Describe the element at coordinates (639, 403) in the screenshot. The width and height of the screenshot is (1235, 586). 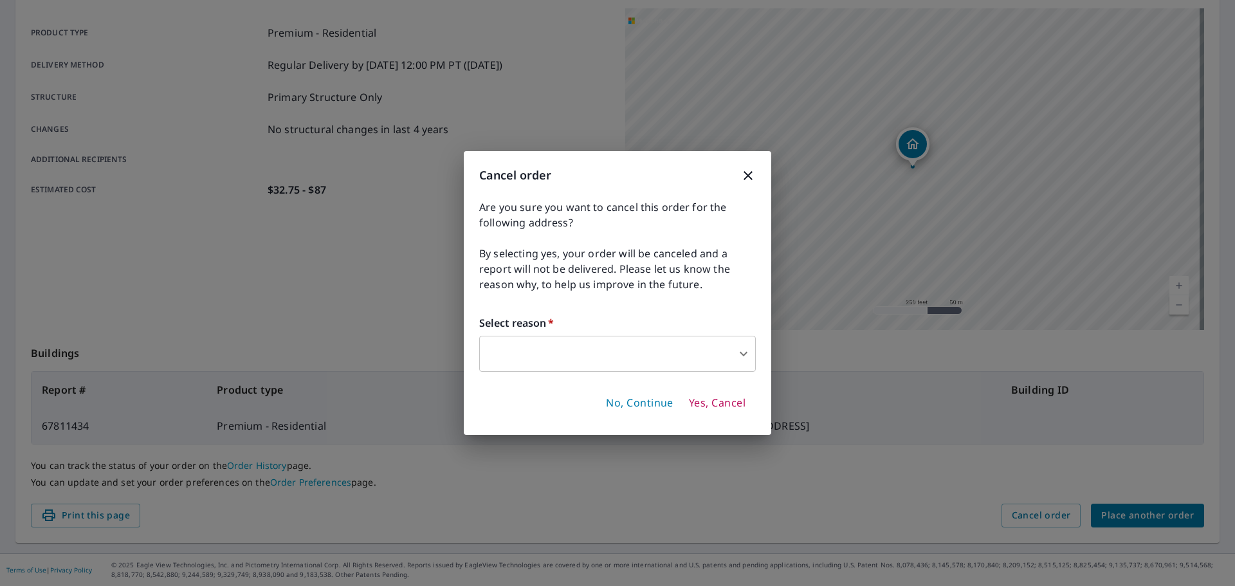
I see `button: No, Continue` at that location.